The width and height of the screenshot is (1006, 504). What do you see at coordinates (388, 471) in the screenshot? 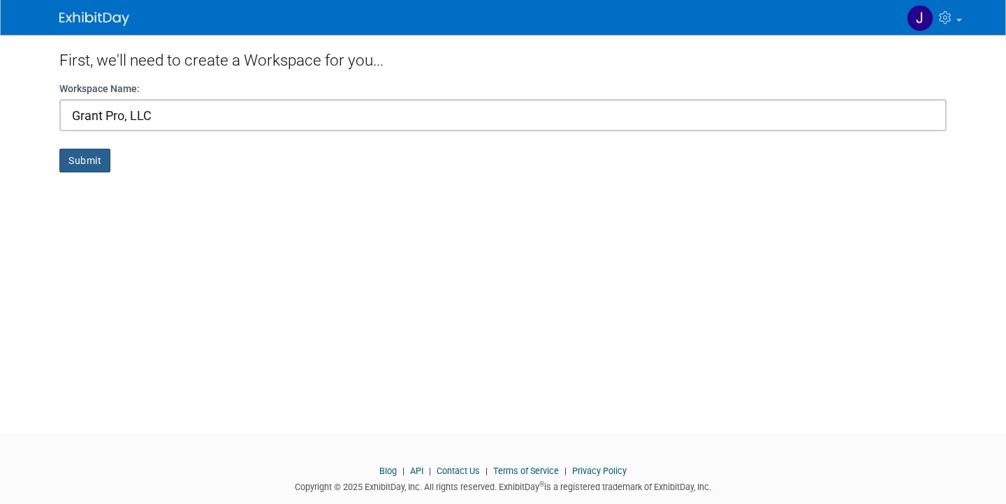
I see `a: Blog` at bounding box center [388, 471].